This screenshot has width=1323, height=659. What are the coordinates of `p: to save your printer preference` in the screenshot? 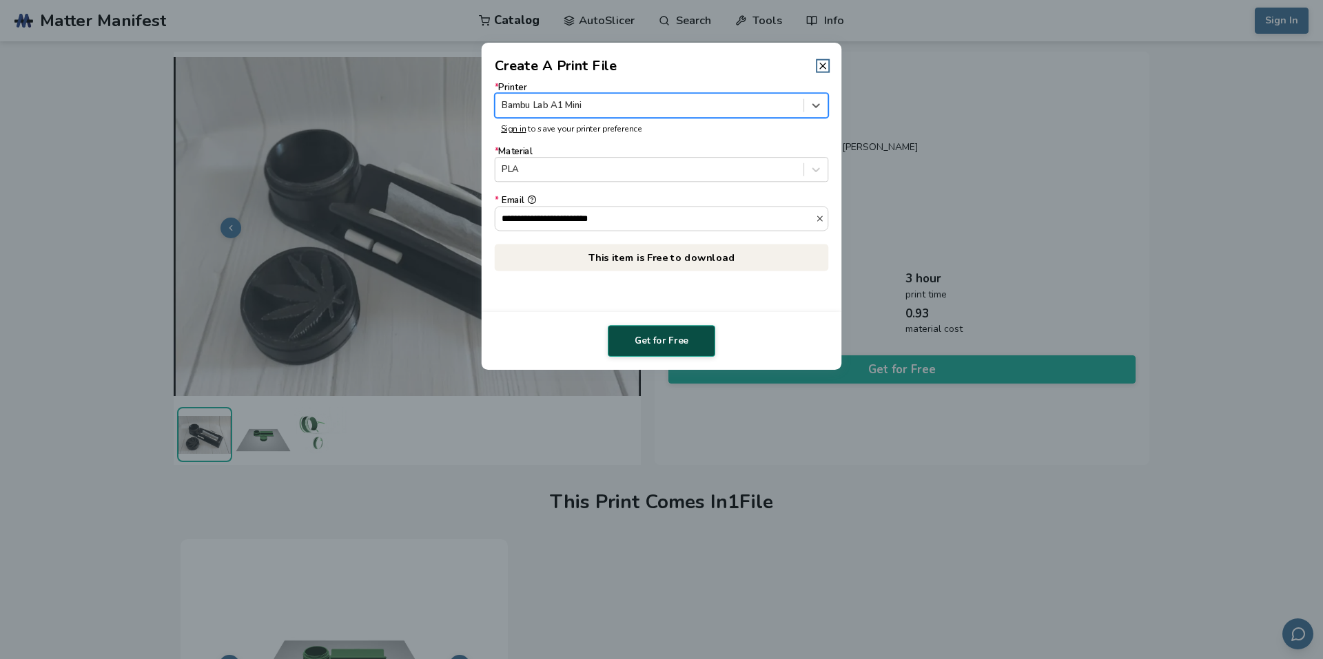 It's located at (661, 130).